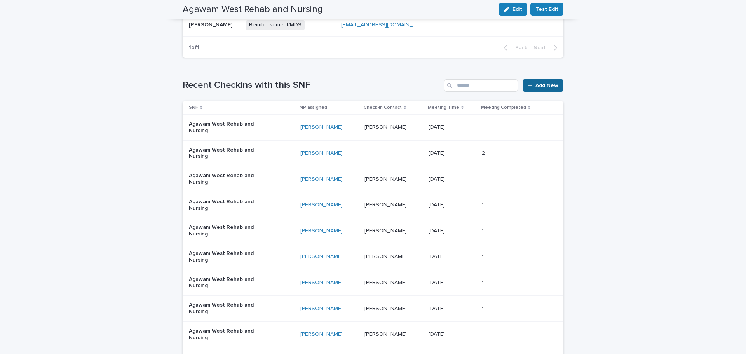 This screenshot has width=746, height=354. I want to click on h2: Agawam West Rehab and Nursing, so click(252, 9).